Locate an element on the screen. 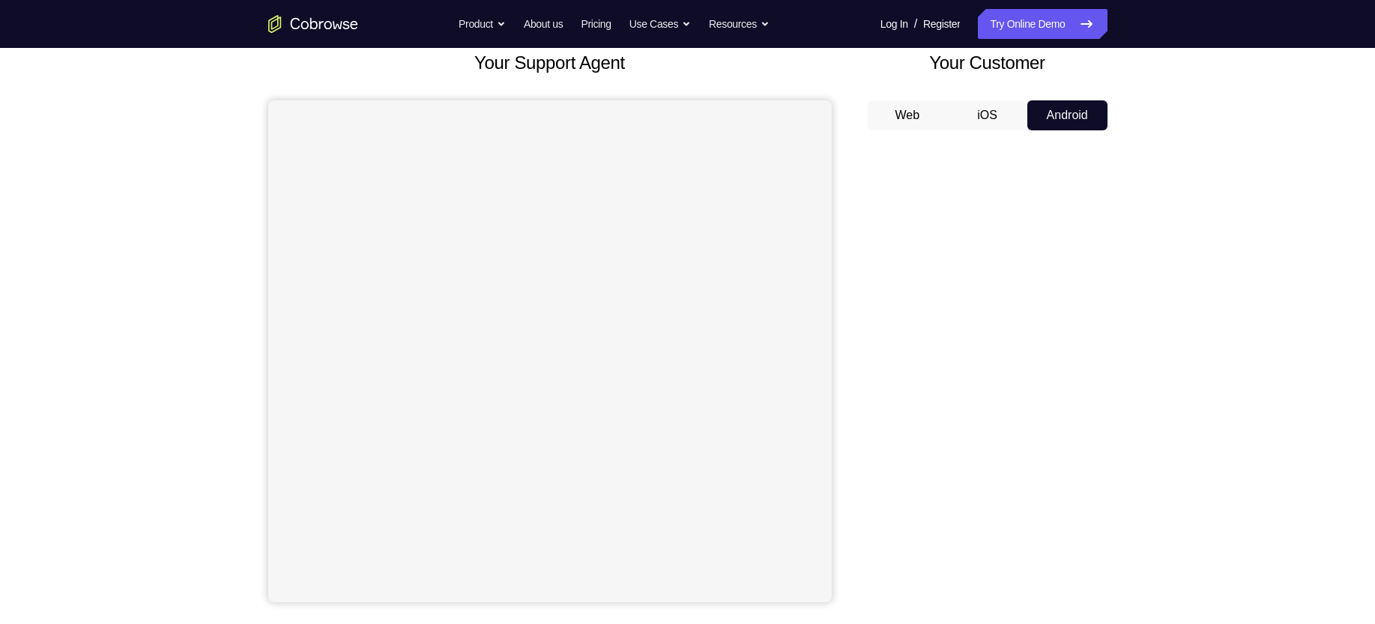 The width and height of the screenshot is (1375, 624). button: Product is located at coordinates (482, 24).